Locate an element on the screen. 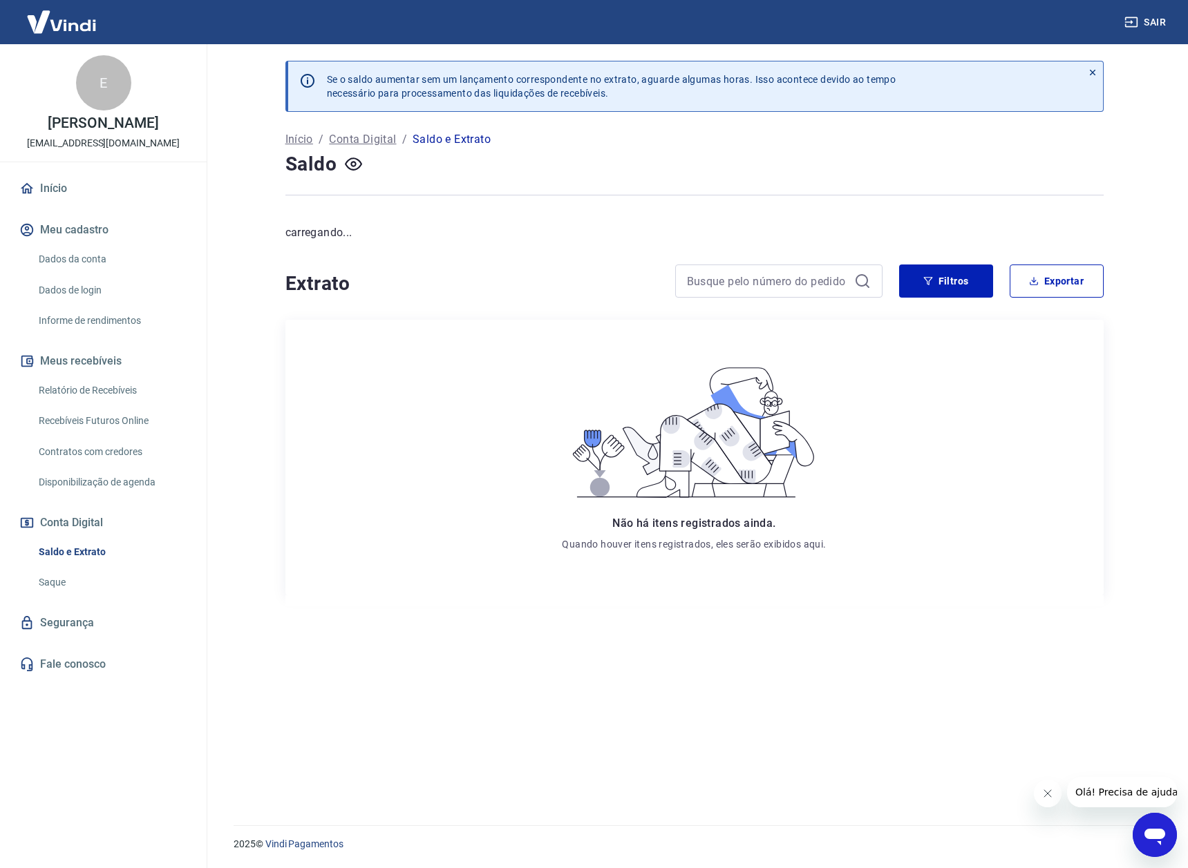 The height and width of the screenshot is (868, 1188). span: Olá! Precisa de ajuda? is located at coordinates (62, 15).